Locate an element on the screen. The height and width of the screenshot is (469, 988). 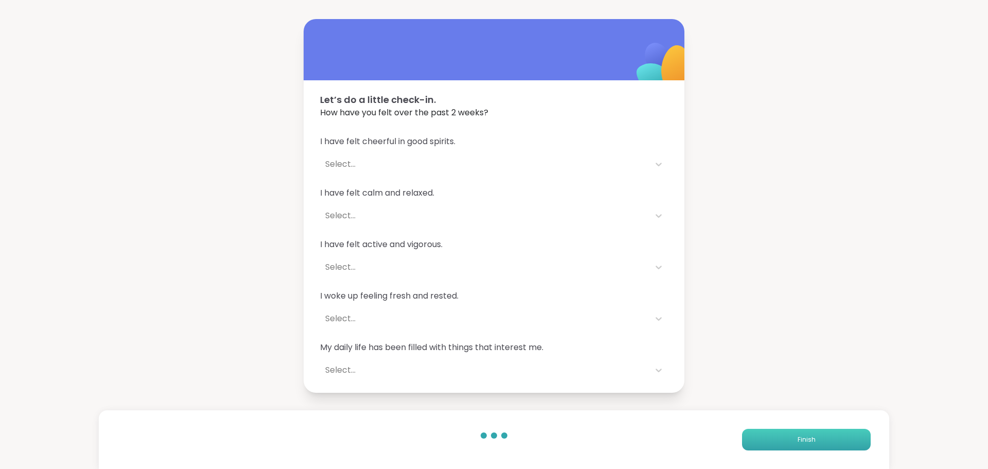
span: I woke up feeling fresh and rested. is located at coordinates (494, 296).